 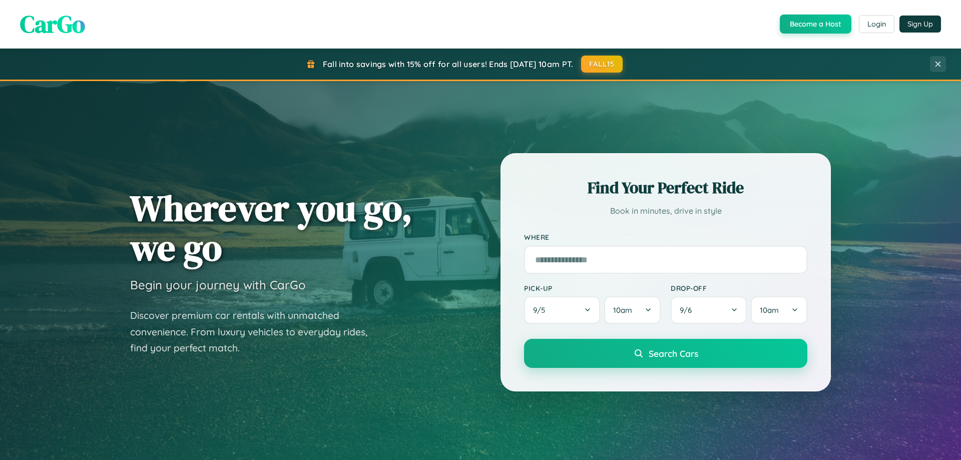 I want to click on button: 9/5, so click(x=562, y=310).